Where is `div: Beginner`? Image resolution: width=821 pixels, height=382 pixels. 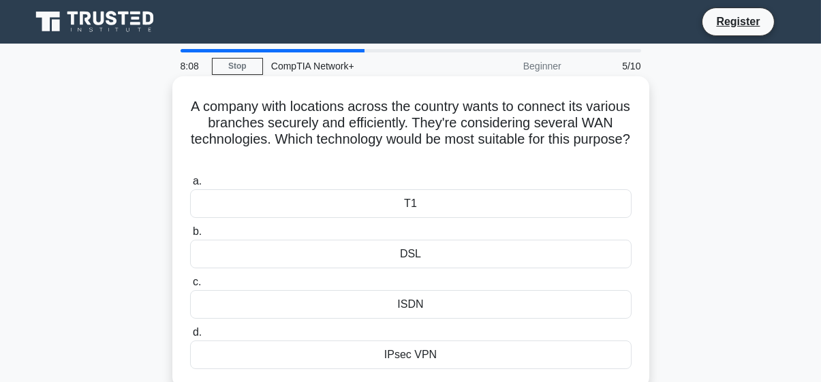
div: Beginner is located at coordinates (510, 66).